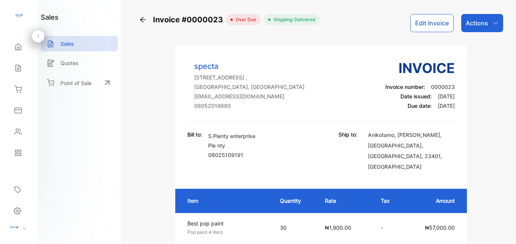 This screenshot has width=516, height=244. What do you see at coordinates (293, 20) in the screenshot?
I see `span: Shipping: Delivered` at bounding box center [293, 20].